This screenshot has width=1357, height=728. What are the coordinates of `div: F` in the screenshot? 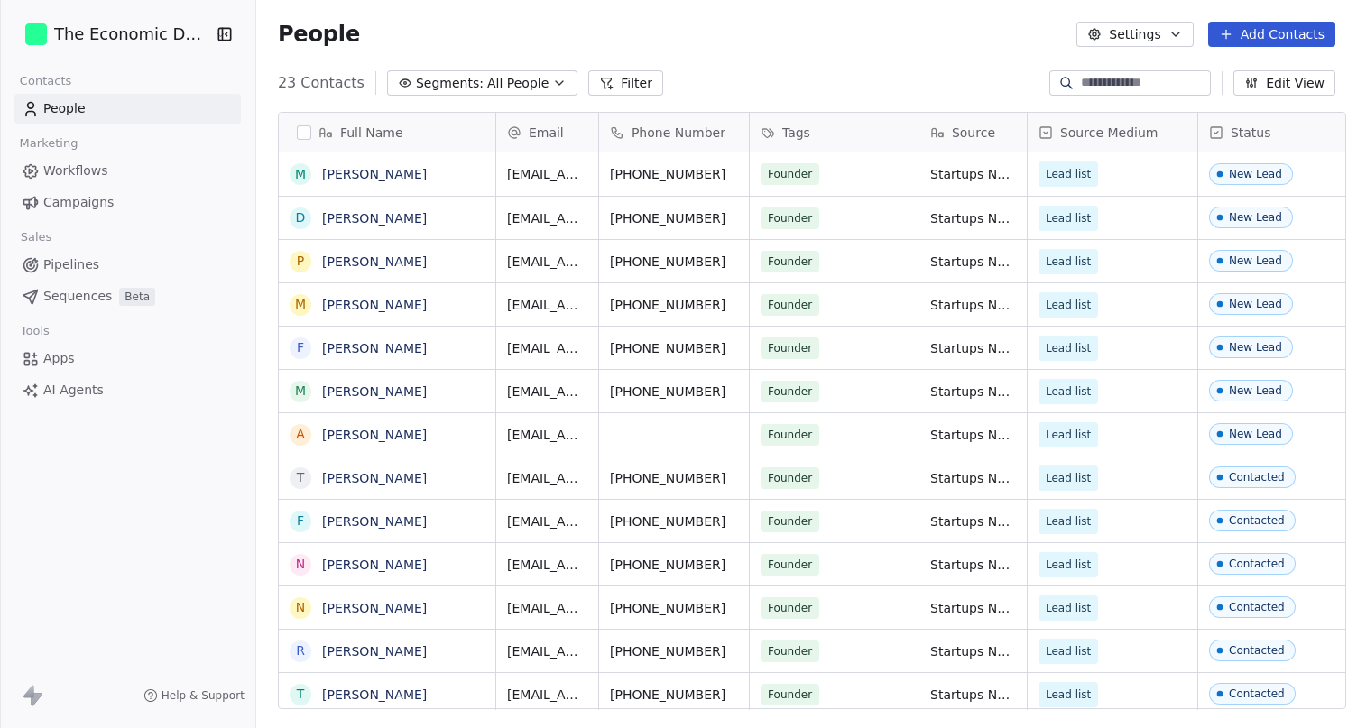 It's located at (300, 347).